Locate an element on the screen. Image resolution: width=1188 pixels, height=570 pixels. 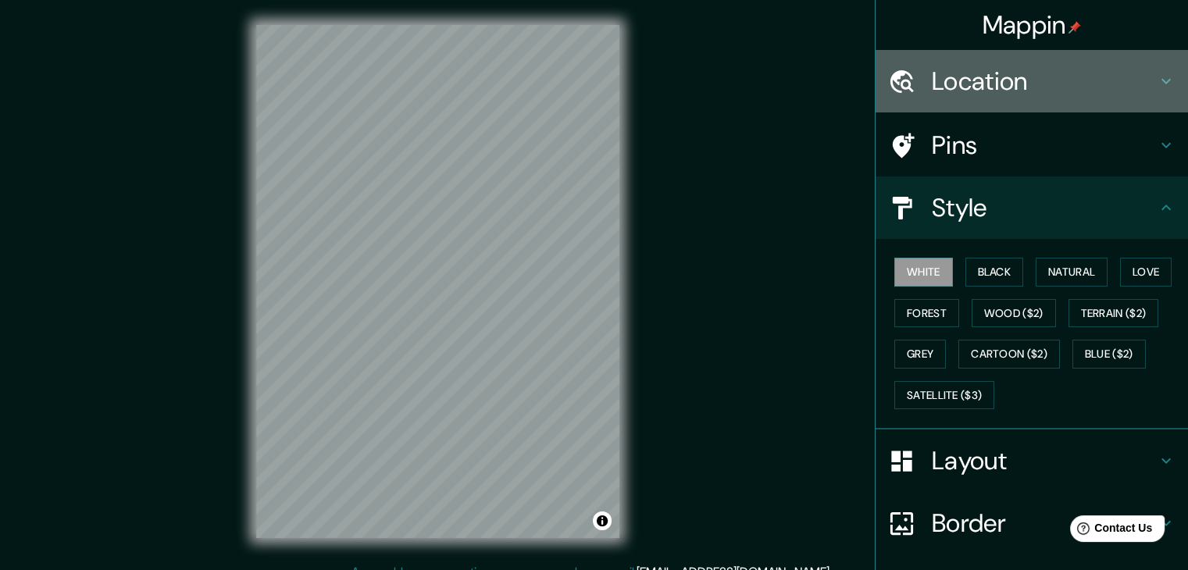
div: Layout is located at coordinates (1032, 461).